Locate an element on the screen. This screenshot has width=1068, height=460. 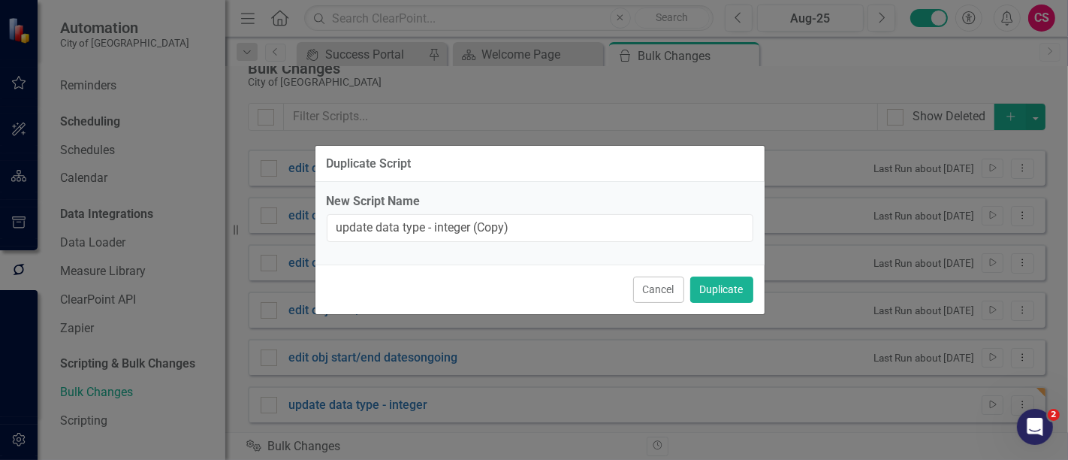
label: New Script Name is located at coordinates (540, 201).